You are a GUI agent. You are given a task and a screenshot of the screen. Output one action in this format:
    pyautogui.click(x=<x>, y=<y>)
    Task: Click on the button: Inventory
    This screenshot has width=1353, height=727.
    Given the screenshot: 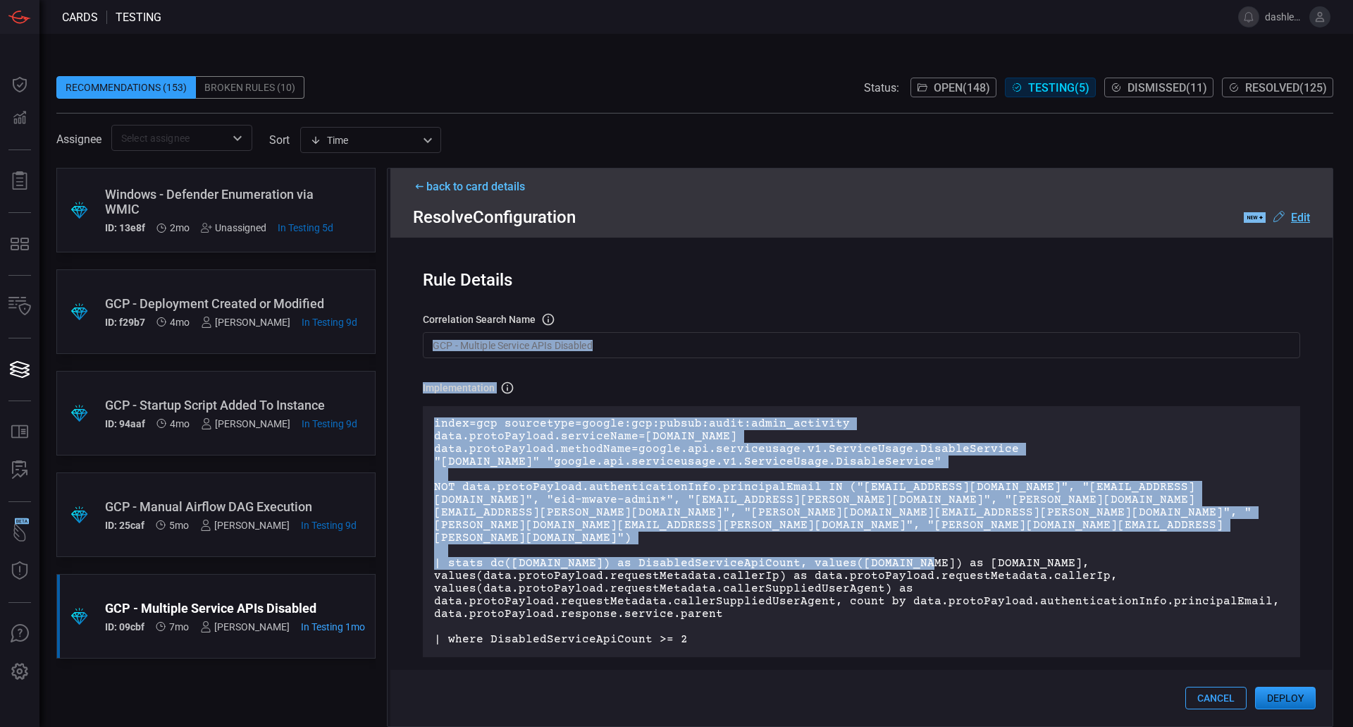 What is the action you would take?
    pyautogui.click(x=20, y=307)
    